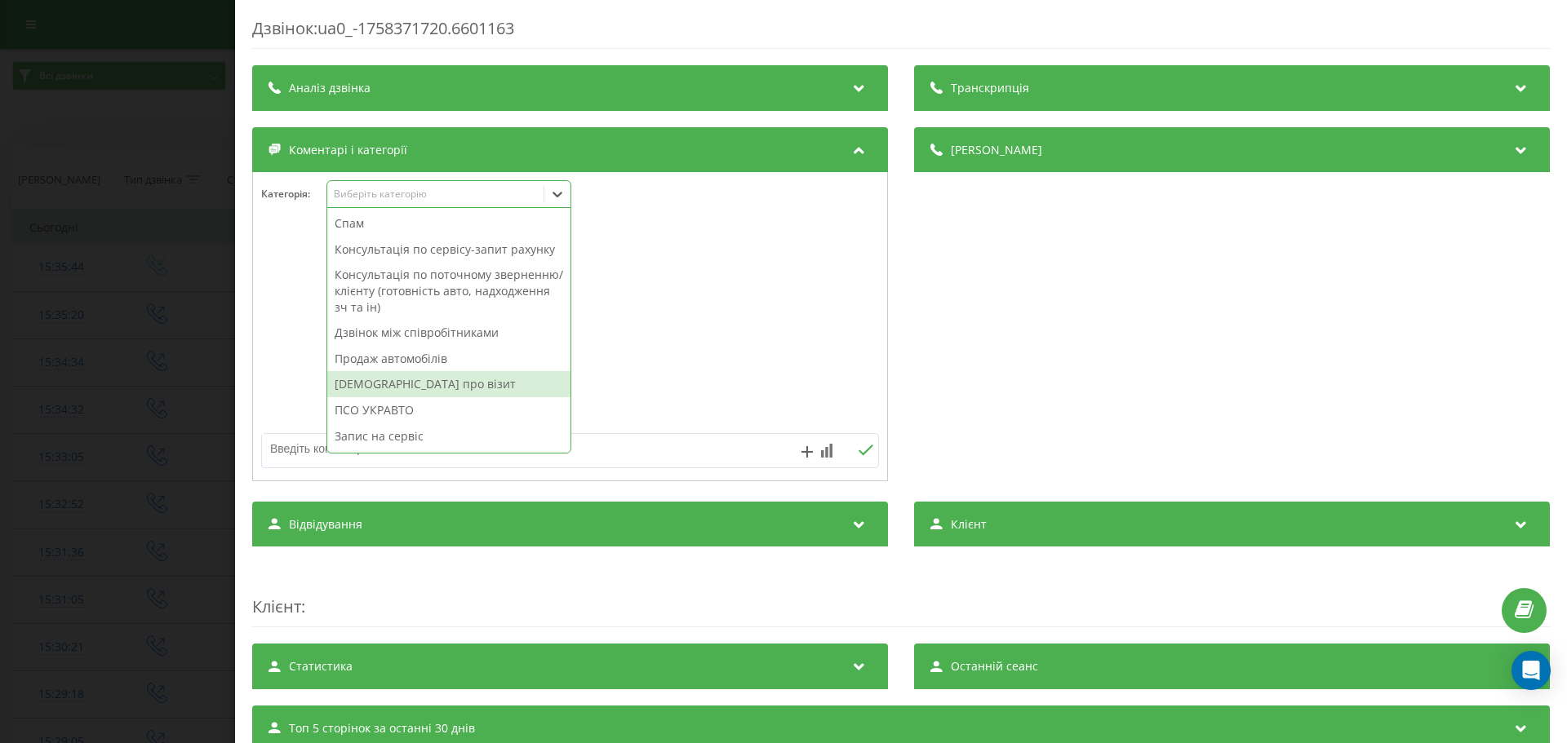 The image size is (1567, 743). Describe the element at coordinates (449, 462) in the screenshot. I see `div: Придбання запасних частин` at that location.